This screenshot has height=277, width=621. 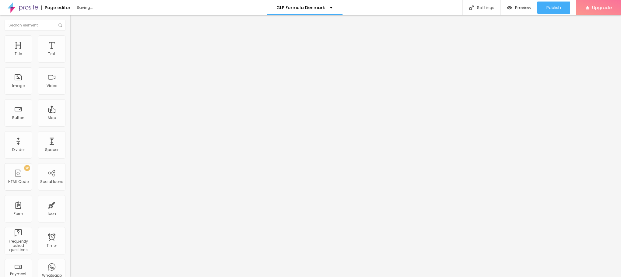 What do you see at coordinates (52, 150) in the screenshot?
I see `div: Spacer` at bounding box center [52, 150].